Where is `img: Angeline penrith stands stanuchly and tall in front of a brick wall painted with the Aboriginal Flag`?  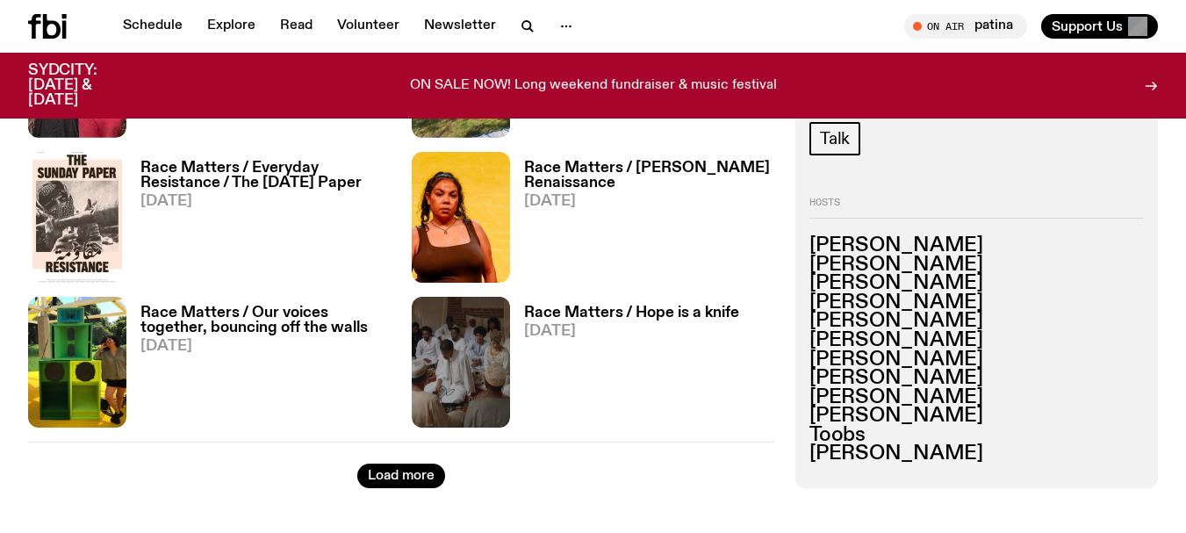 img: Angeline penrith stands stanuchly and tall in front of a brick wall painted with the Aboriginal Flag is located at coordinates (461, 217).